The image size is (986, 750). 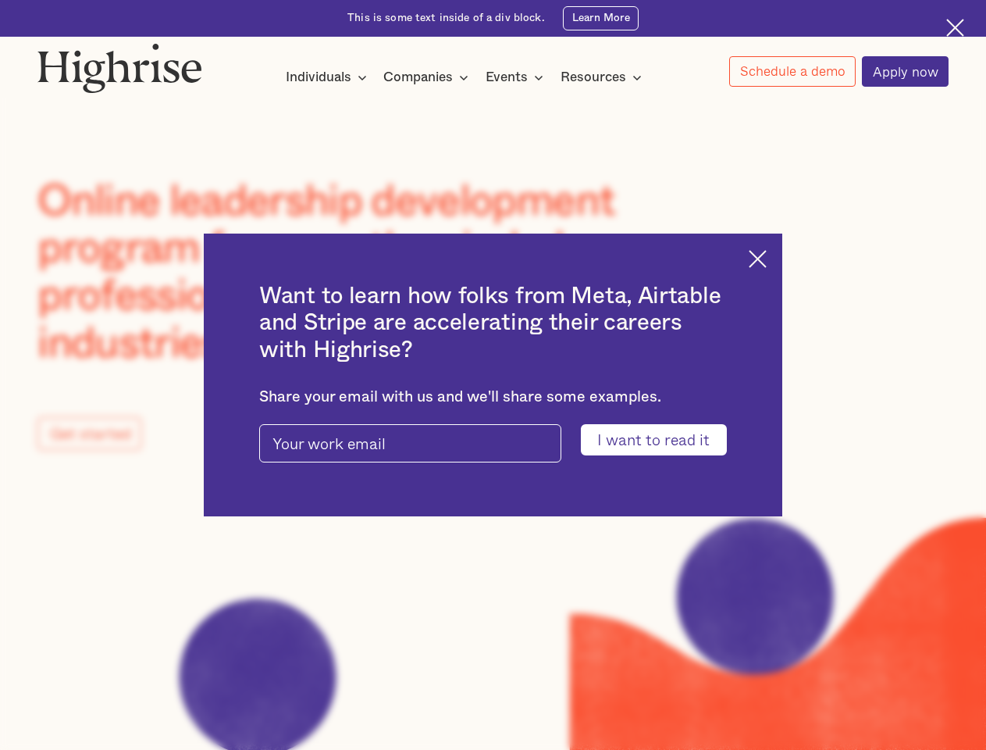 I want to click on input: I want to read it, so click(x=654, y=439).